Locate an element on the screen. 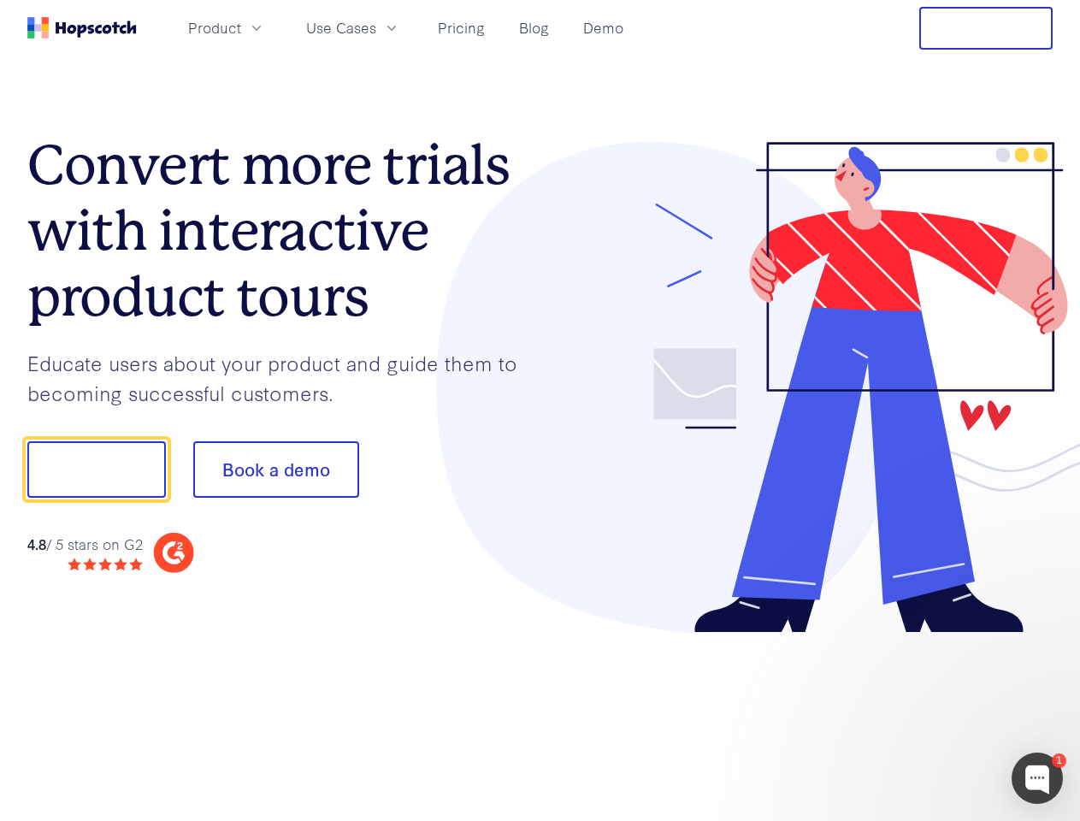 The width and height of the screenshot is (1080, 821). h1: Convert more trials with interactive product tours is located at coordinates (284, 231).